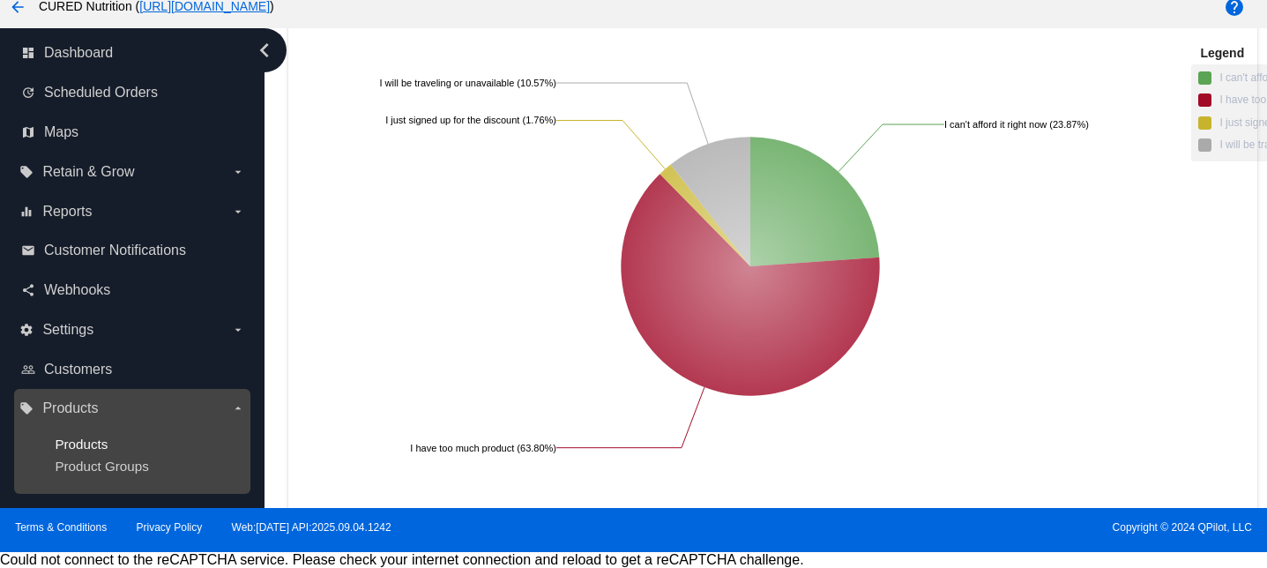 This screenshot has height=568, width=1267. What do you see at coordinates (78, 370) in the screenshot?
I see `span: Customers` at bounding box center [78, 370].